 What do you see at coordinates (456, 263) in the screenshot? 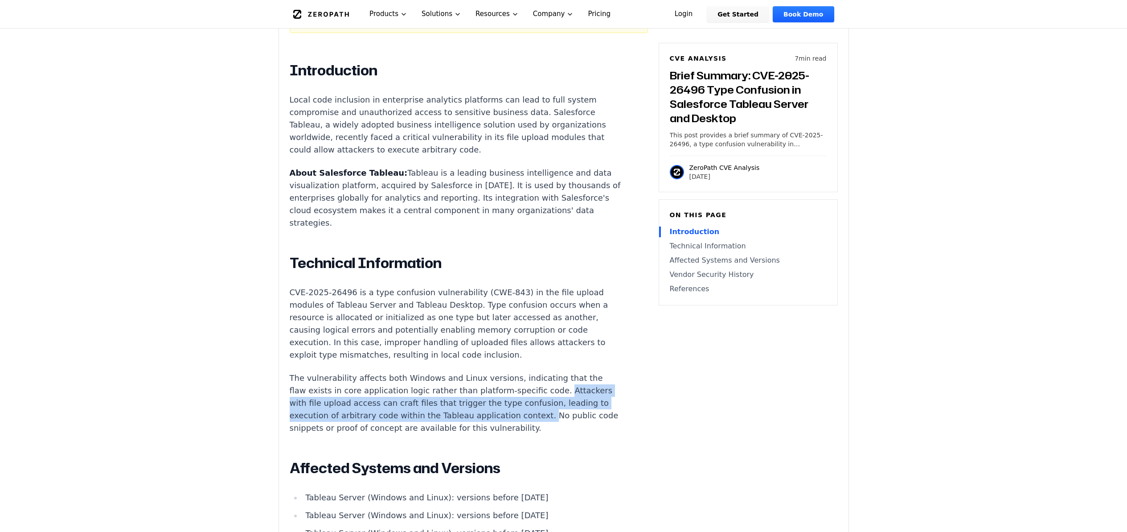
I see `h2: Technical Information` at bounding box center [456, 263].